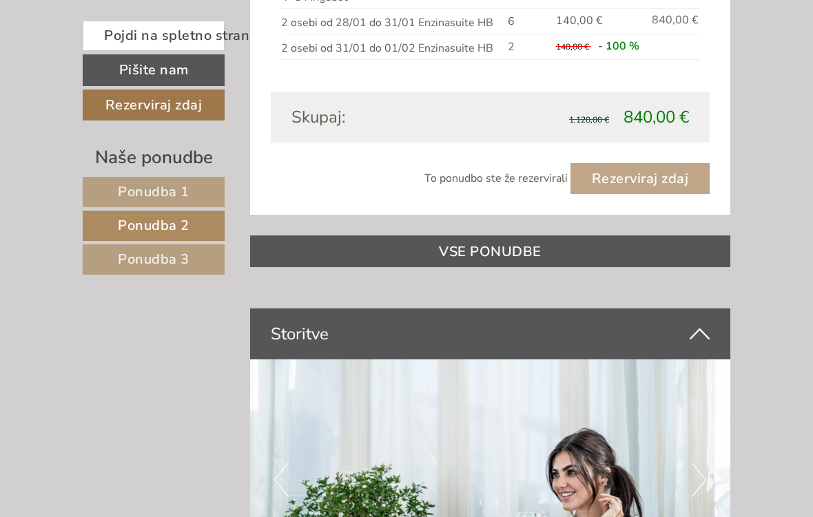  What do you see at coordinates (698, 480) in the screenshot?
I see `button: Naprej` at bounding box center [698, 480].